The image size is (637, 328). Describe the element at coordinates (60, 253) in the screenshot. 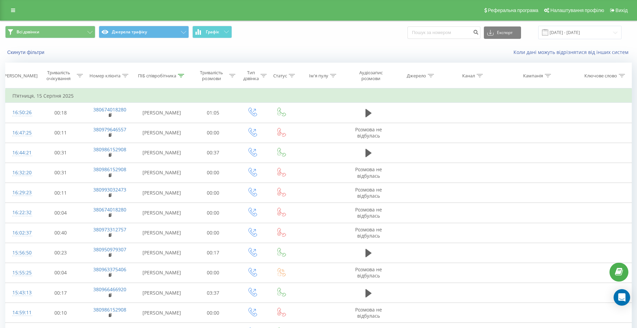

I see `td: 00:23` at that location.